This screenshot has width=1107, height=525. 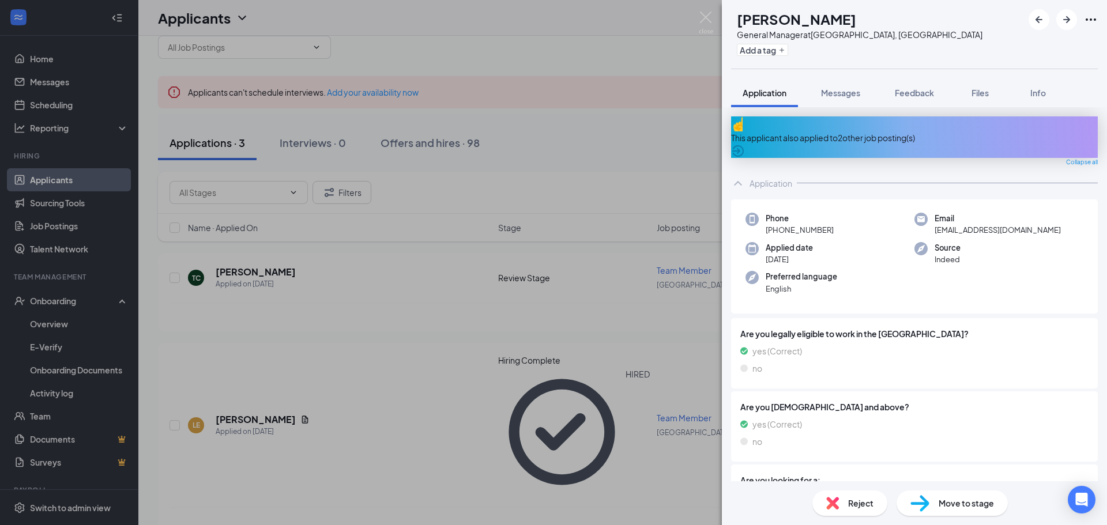 I want to click on div: Open Intercom Messenger, so click(x=1081, y=500).